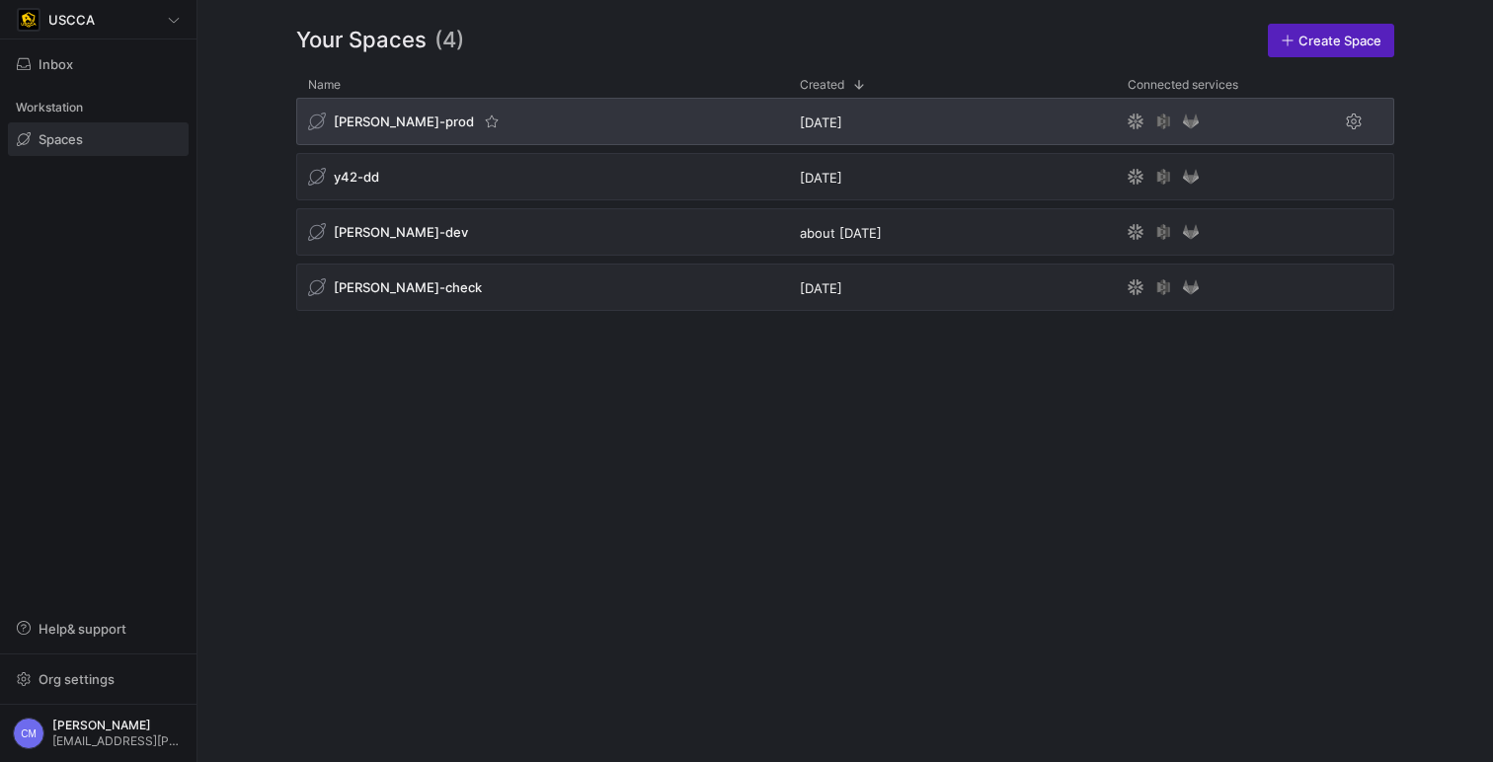  I want to click on span: Help & support, so click(82, 629).